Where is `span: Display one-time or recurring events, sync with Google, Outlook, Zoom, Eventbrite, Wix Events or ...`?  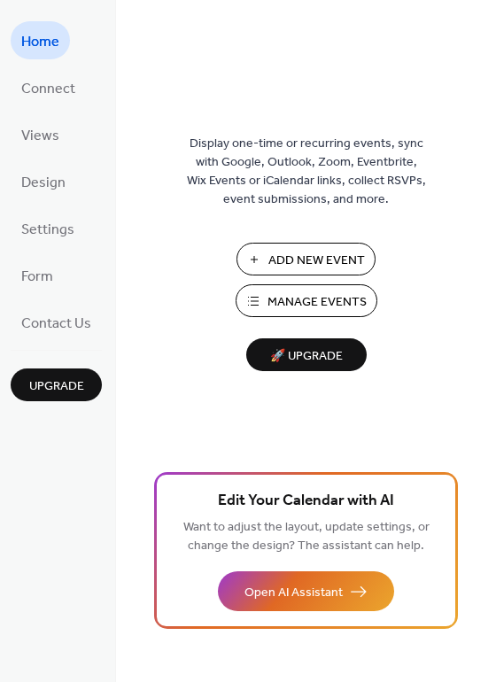 span: Display one-time or recurring events, sync with Google, Outlook, Zoom, Eventbrite, Wix Events or ... is located at coordinates (306, 172).